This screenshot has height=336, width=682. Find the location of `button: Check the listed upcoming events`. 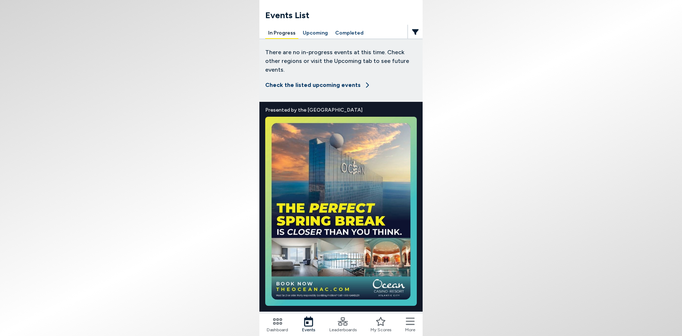

button: Check the listed upcoming events is located at coordinates (318, 85).